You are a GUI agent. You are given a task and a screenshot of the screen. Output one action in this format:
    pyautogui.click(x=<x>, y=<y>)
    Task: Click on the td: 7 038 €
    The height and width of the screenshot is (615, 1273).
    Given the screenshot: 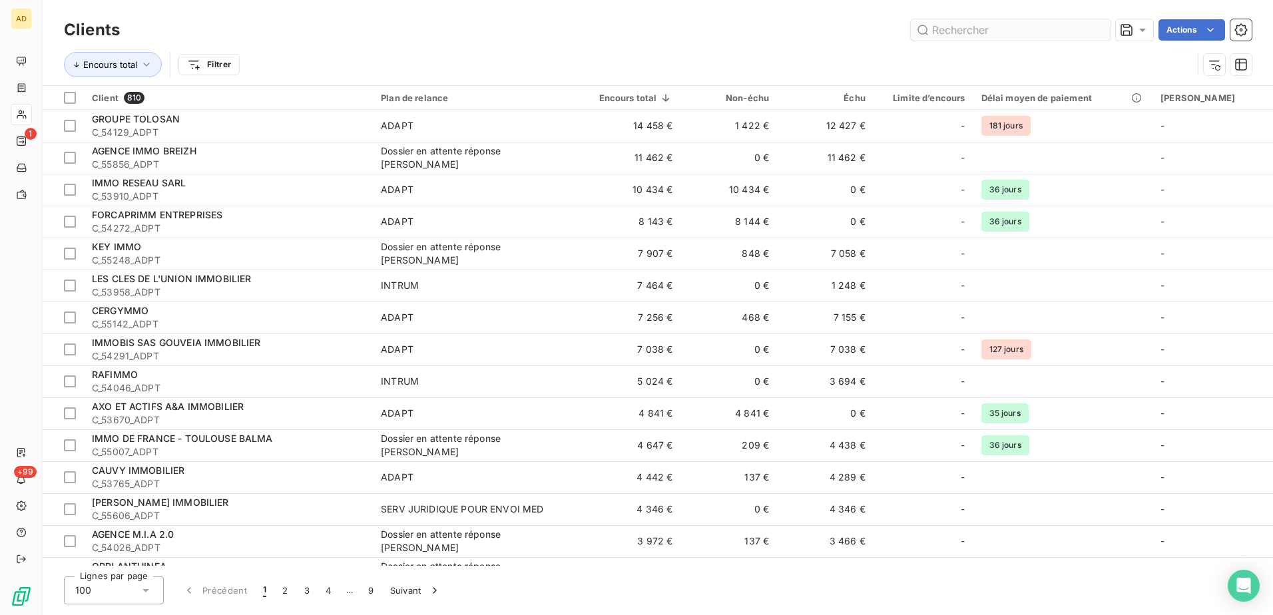 What is the action you would take?
    pyautogui.click(x=630, y=350)
    